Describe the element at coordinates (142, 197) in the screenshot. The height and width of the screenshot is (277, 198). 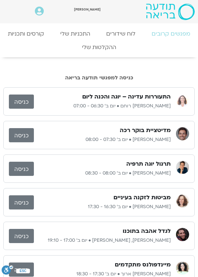
I see `h3: מביטות לזקנה בעיניים` at that location.